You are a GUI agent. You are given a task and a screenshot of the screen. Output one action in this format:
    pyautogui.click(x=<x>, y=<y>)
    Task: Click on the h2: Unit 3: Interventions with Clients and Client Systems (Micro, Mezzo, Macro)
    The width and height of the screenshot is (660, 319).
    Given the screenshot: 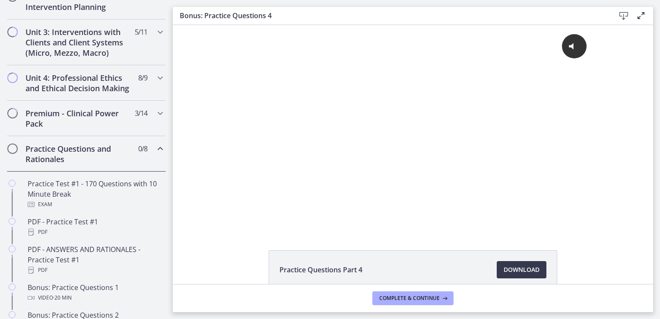 What is the action you would take?
    pyautogui.click(x=78, y=42)
    